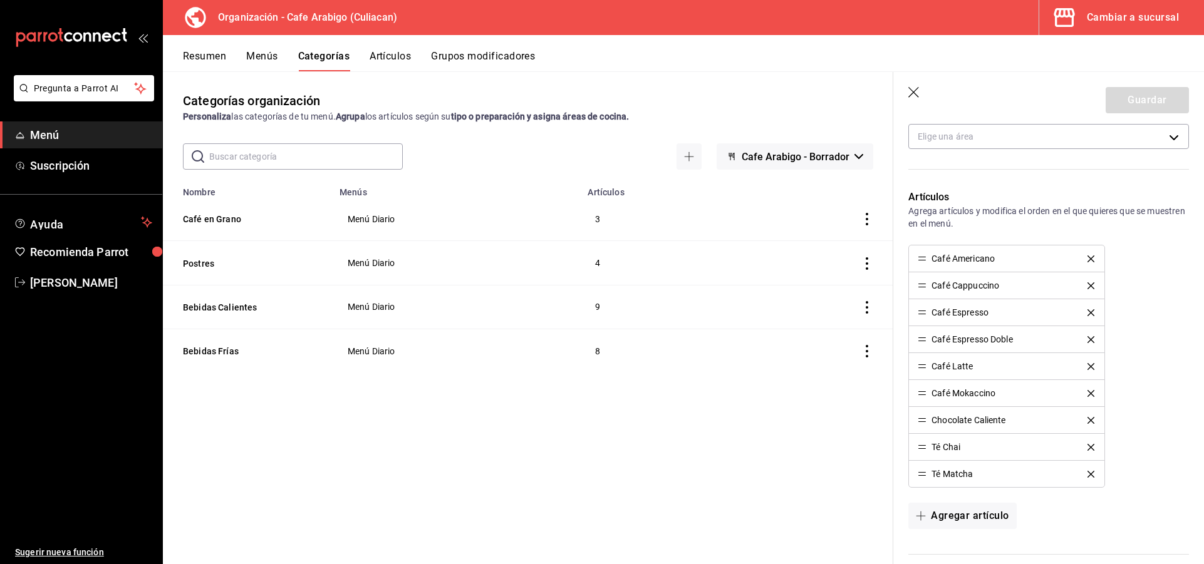  What do you see at coordinates (246, 264) in the screenshot?
I see `button: Postres` at bounding box center [246, 264].